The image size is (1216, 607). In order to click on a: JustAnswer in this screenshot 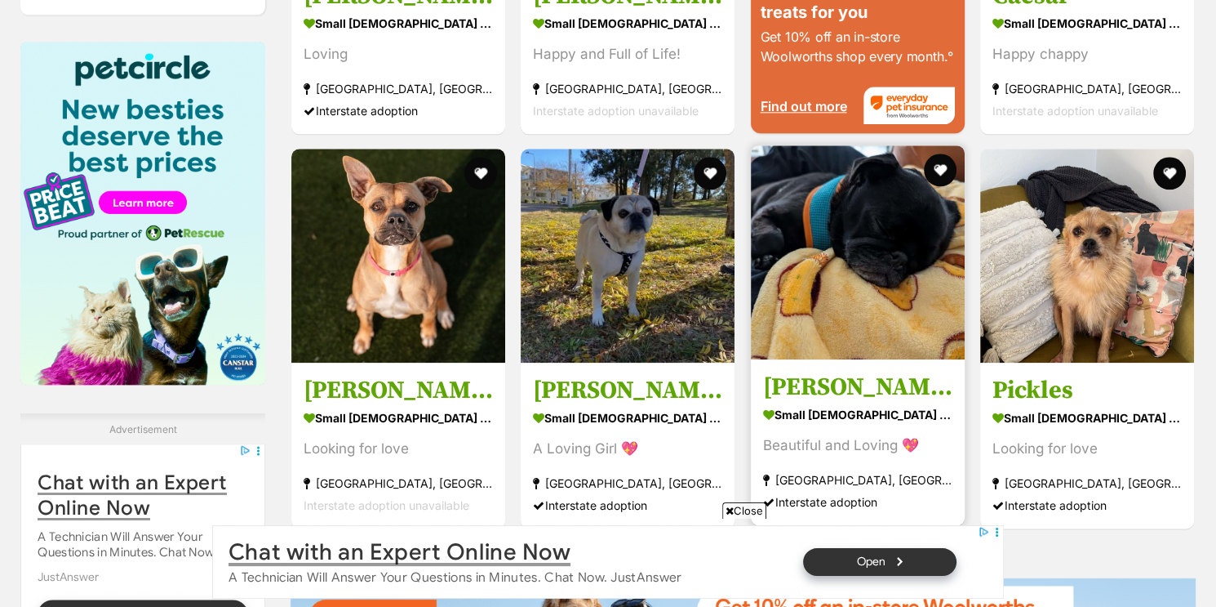, I will do `click(47, 133)`.